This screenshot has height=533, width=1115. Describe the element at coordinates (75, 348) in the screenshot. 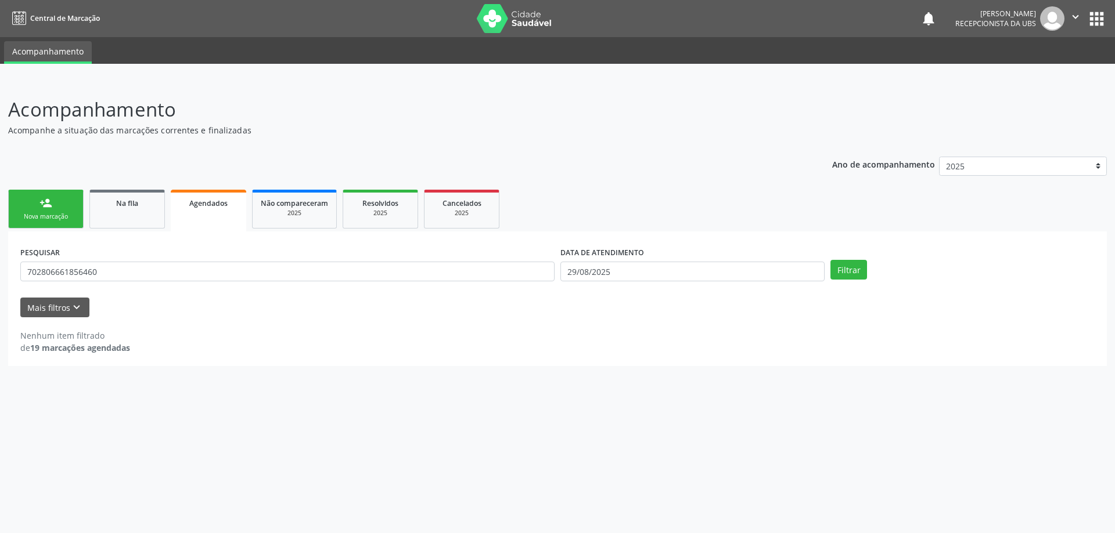

I see `div: de` at that location.